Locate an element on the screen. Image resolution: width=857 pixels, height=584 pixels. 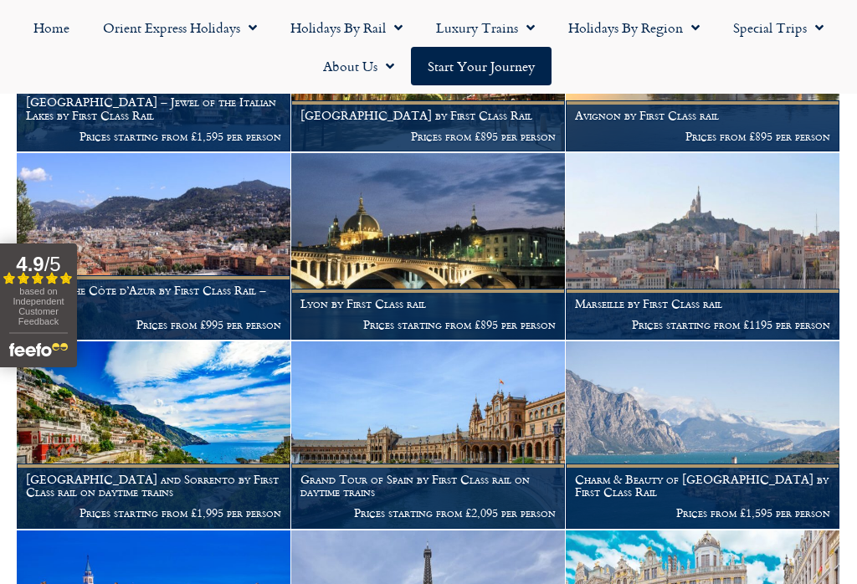
a: Orient Express Holidays is located at coordinates (180, 28).